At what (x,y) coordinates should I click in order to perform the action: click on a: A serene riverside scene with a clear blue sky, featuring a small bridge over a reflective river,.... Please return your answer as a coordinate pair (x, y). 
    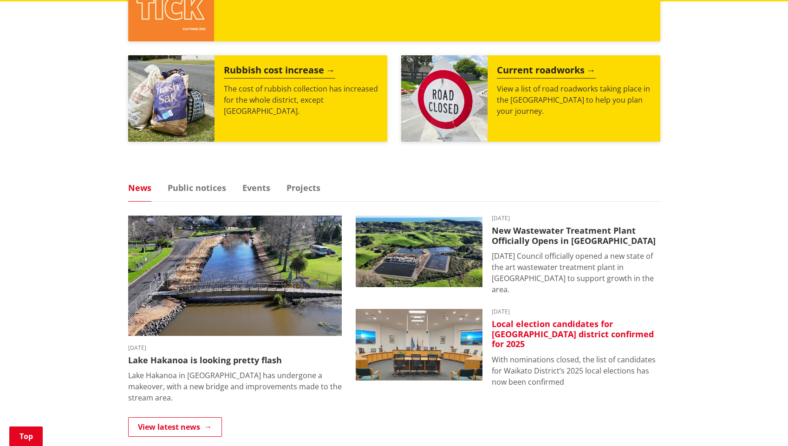
    Looking at the image, I should click on (235, 309).